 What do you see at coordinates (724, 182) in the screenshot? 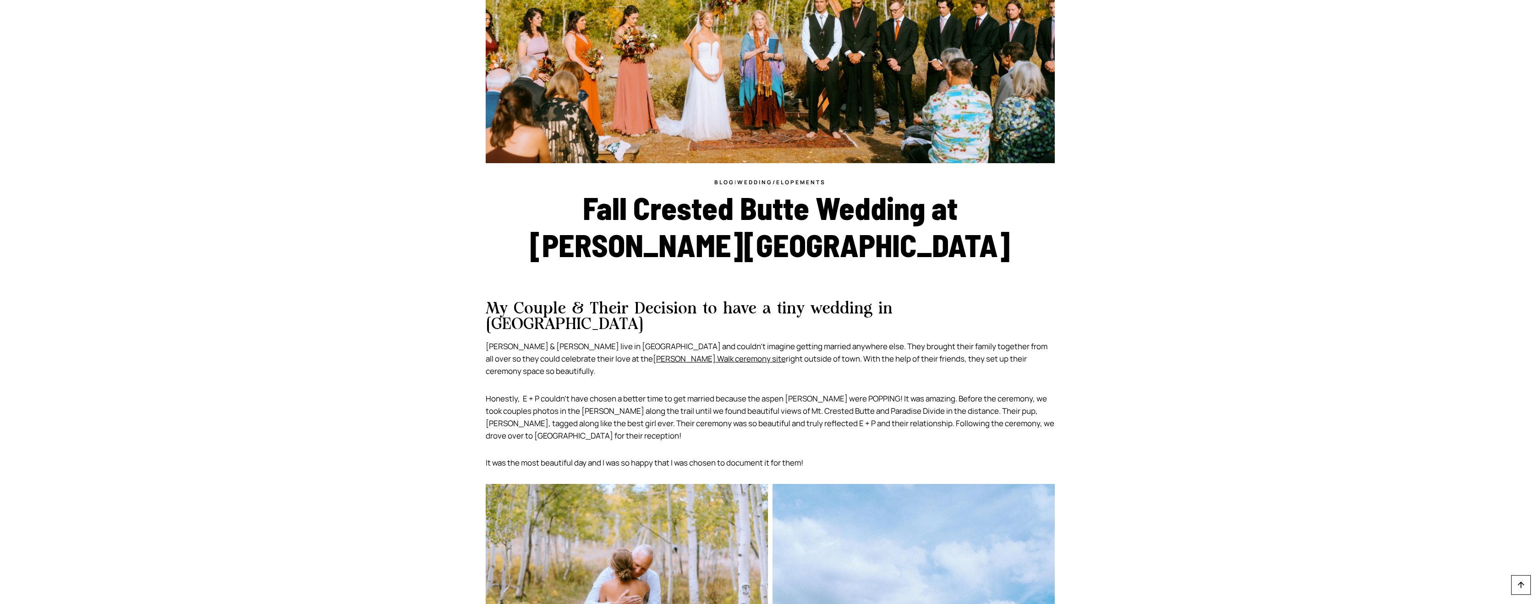
I see `a: blog` at bounding box center [724, 182].